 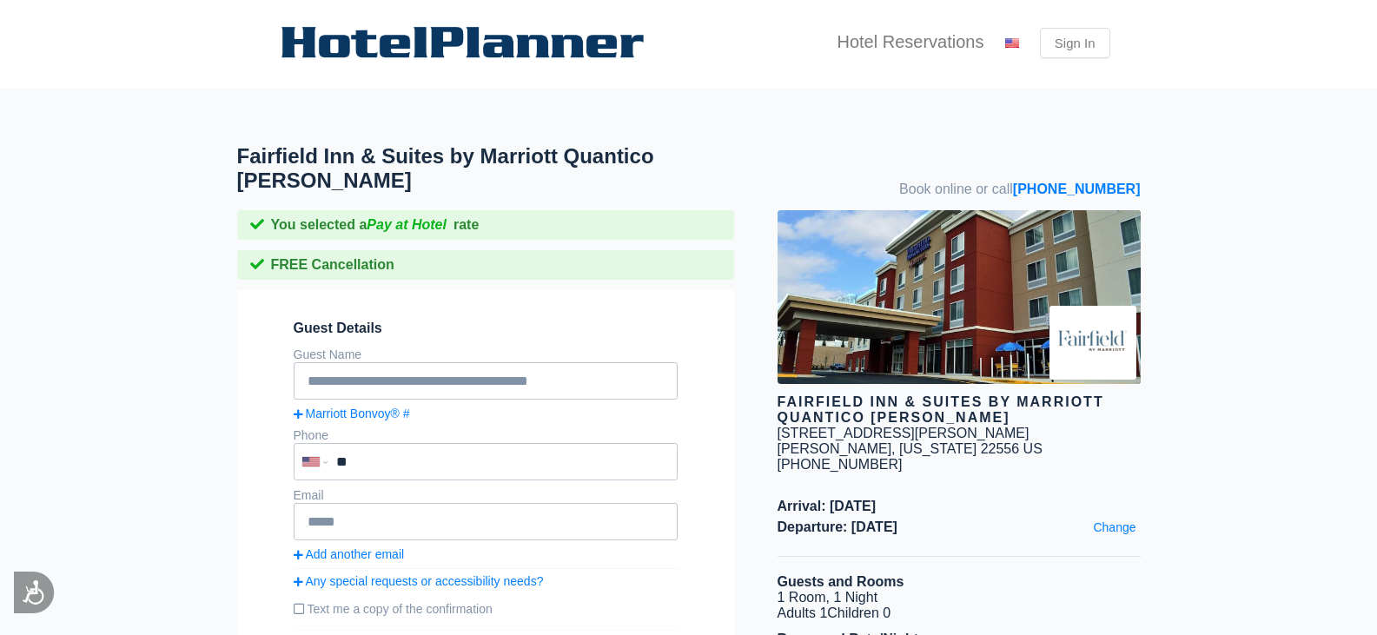 What do you see at coordinates (328, 355) in the screenshot?
I see `label: Guest Name` at bounding box center [328, 355].